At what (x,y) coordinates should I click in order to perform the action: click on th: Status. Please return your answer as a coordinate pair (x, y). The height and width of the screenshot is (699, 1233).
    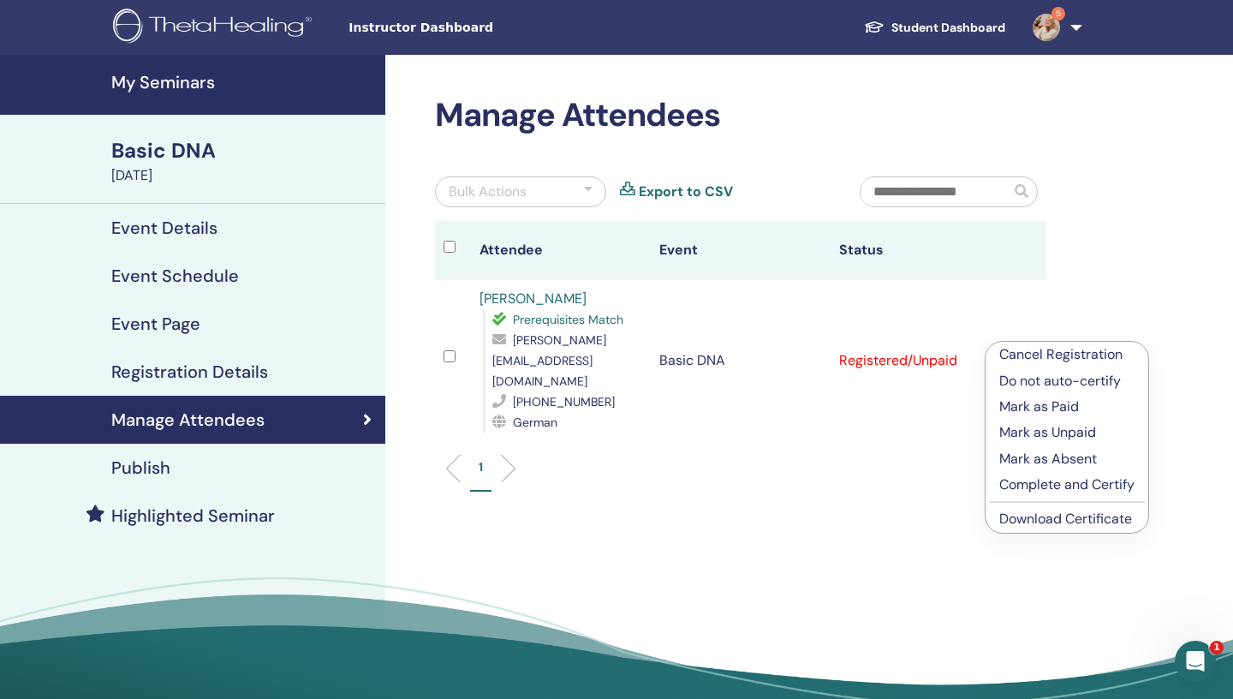
    Looking at the image, I should click on (920, 250).